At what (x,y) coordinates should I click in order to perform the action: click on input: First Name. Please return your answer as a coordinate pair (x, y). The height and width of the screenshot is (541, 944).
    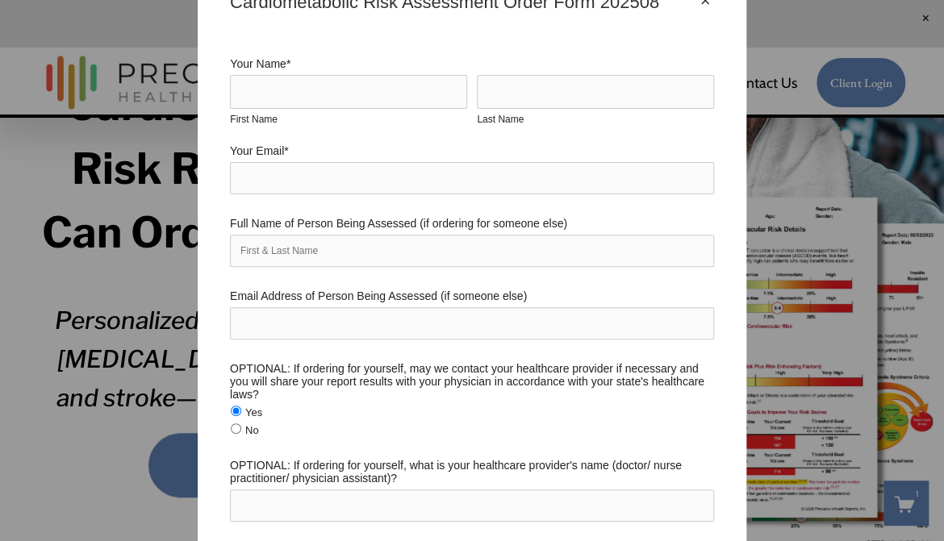
    Looking at the image, I should click on (348, 92).